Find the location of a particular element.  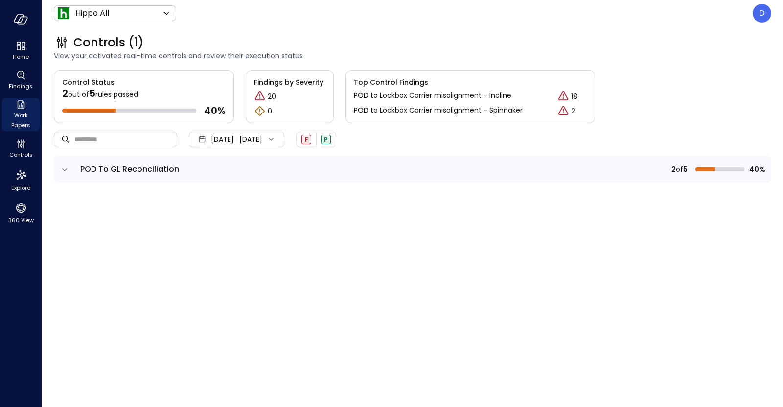

p: POD to Lockbox Carrier misalignment - Incline is located at coordinates (433, 95).